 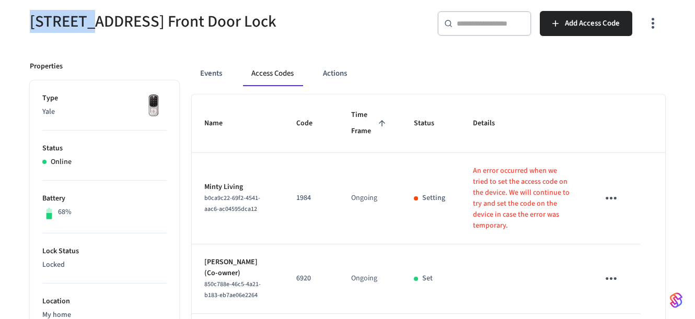 What do you see at coordinates (65, 212) in the screenshot?
I see `p: 68%` at bounding box center [65, 212].